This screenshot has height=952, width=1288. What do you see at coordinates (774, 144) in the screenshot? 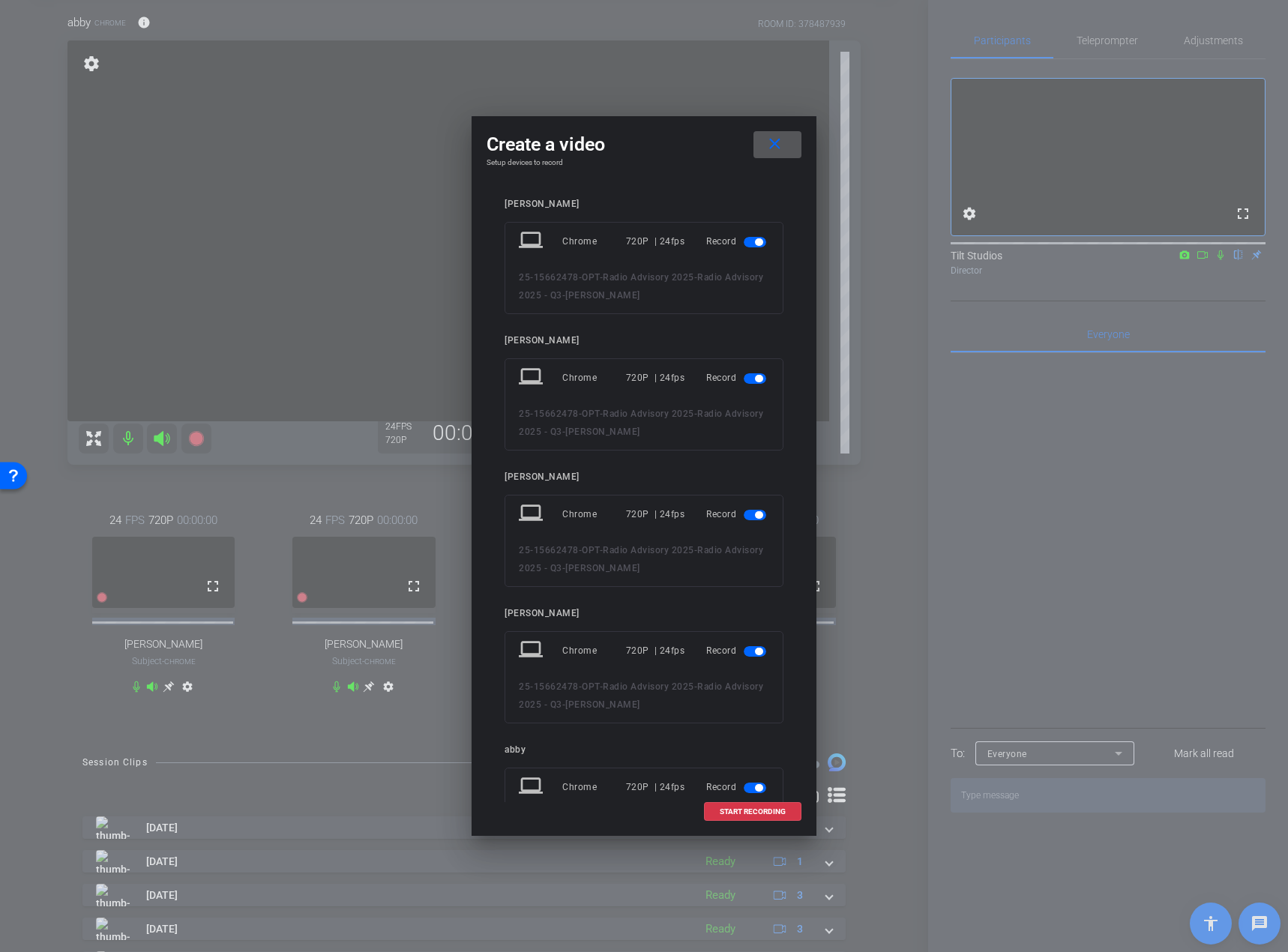
I see `mat-icon: close` at bounding box center [774, 144].